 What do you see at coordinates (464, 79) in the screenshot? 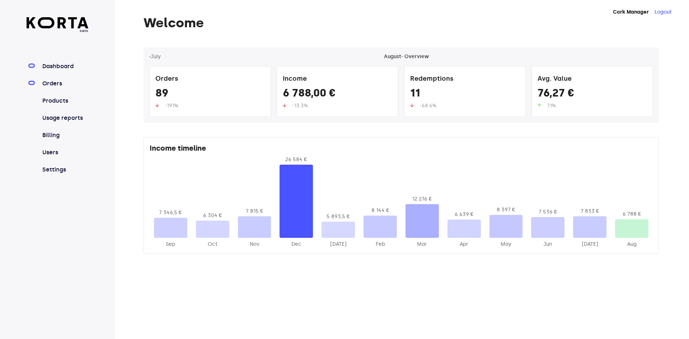
I see `div: Redemptions` at bounding box center [464, 79].